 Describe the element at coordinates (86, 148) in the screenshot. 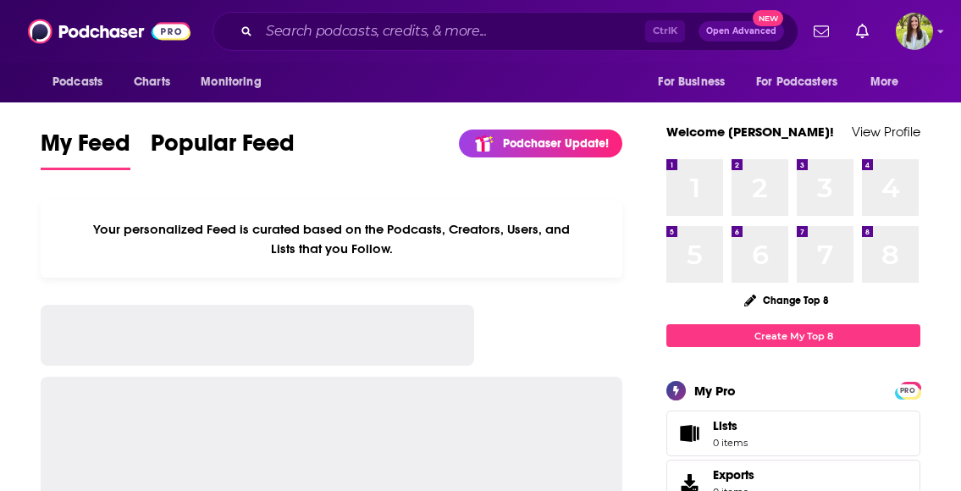

I see `span: My Feed` at that location.